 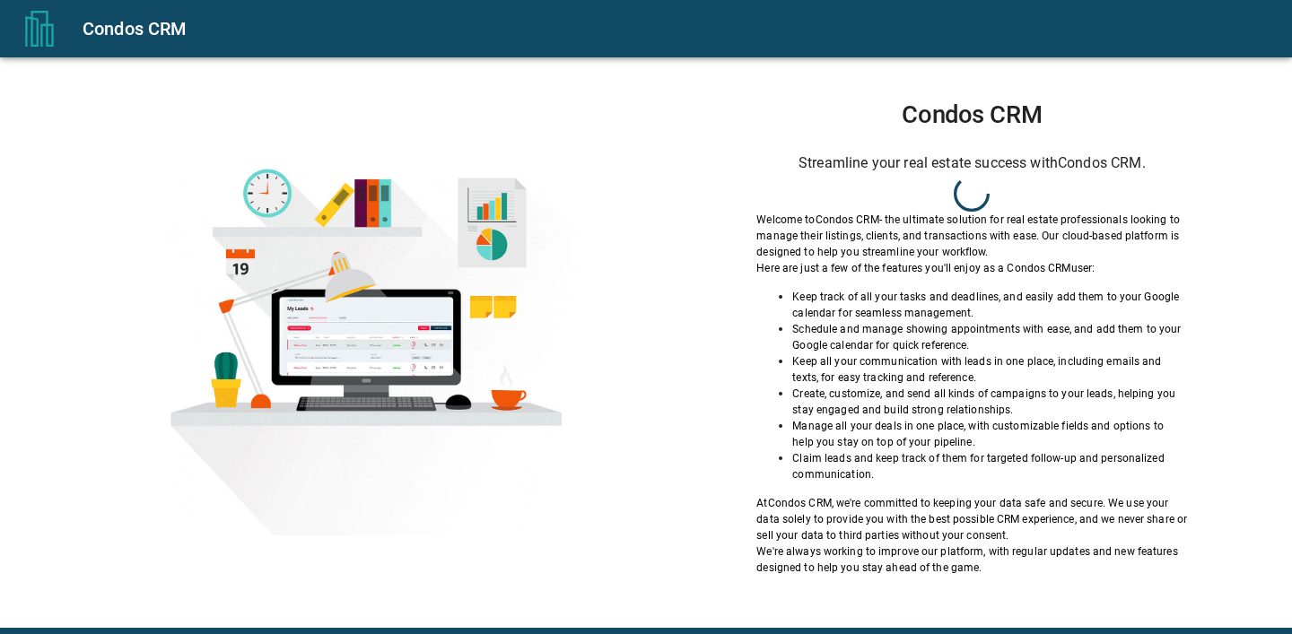 I want to click on p: Keep track of all your tasks and deadlines, and easily add them to your Google calendar for seaml..., so click(x=990, y=305).